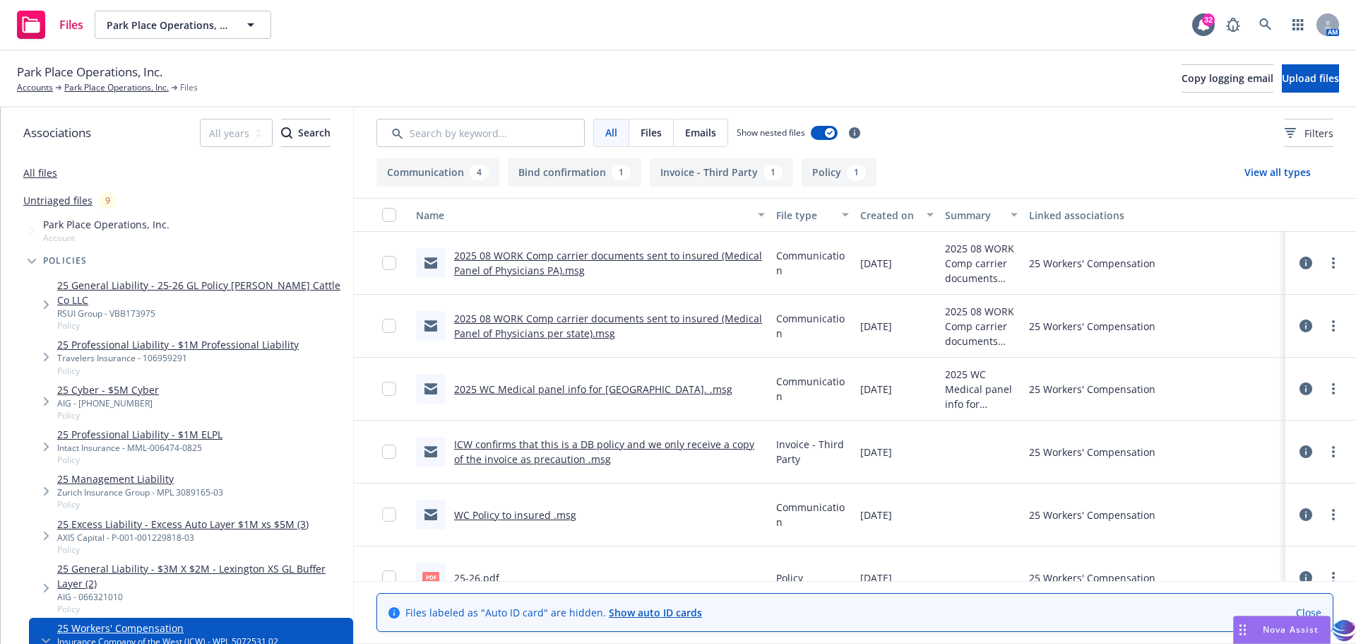 Image resolution: width=1356 pixels, height=644 pixels. I want to click on button: Copy logging email, so click(1228, 78).